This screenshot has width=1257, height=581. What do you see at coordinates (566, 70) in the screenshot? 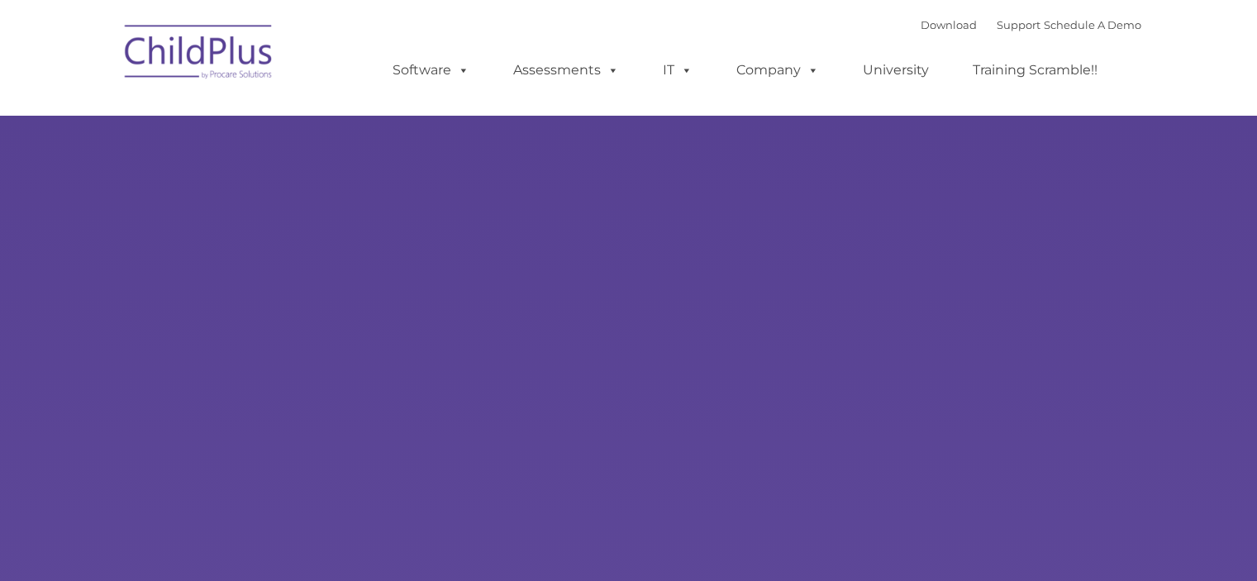
I see `a: Assessments` at bounding box center [566, 70].